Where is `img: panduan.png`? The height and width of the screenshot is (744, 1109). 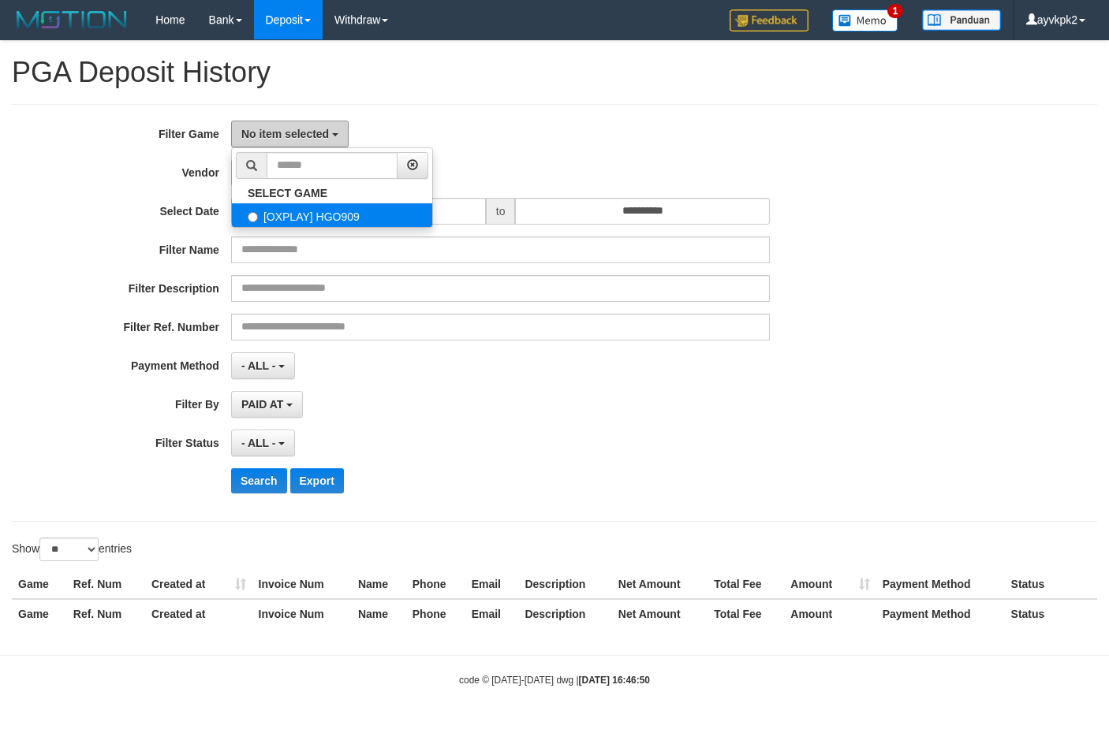 img: panduan.png is located at coordinates (961, 20).